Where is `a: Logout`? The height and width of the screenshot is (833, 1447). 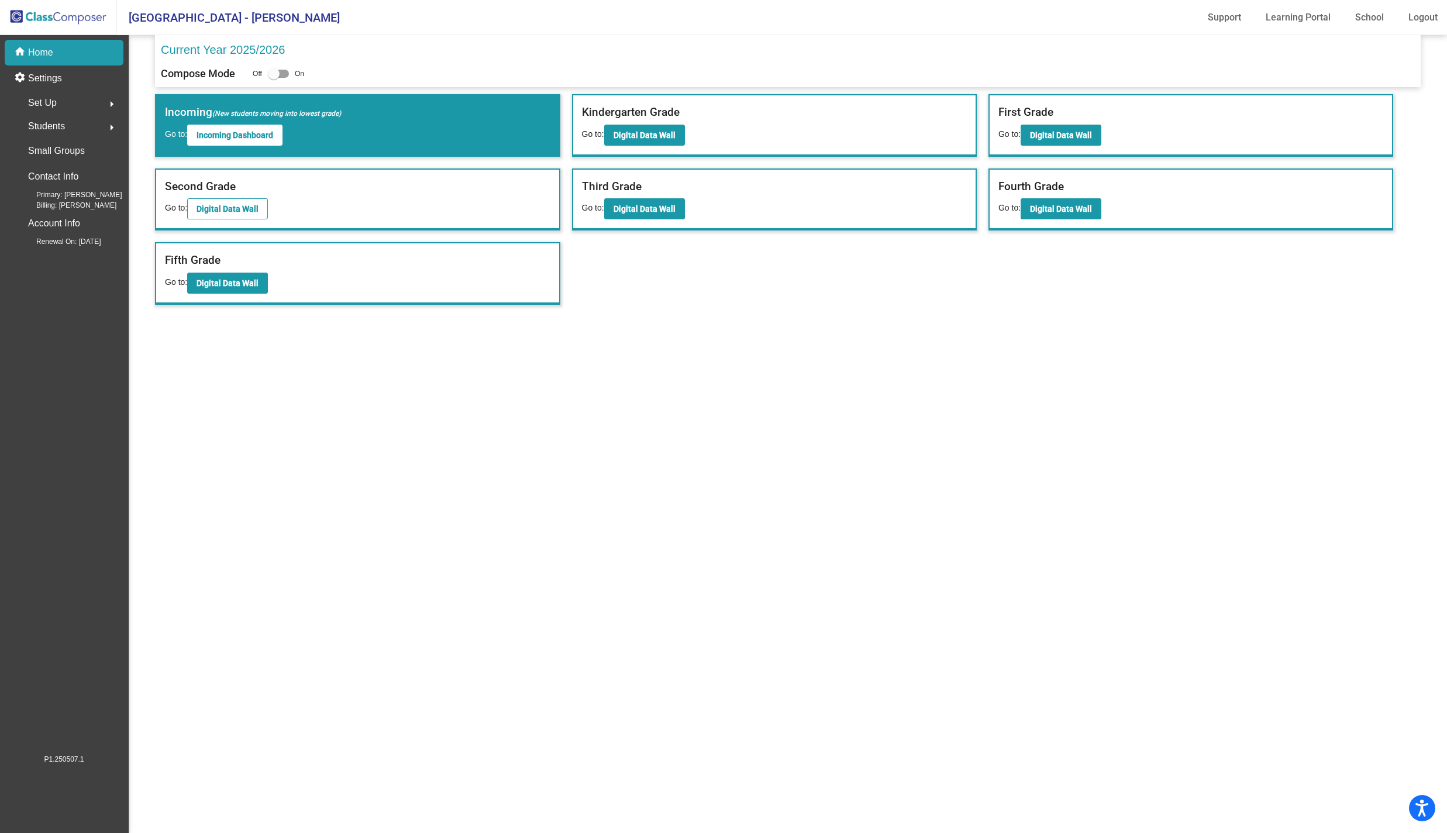
a: Logout is located at coordinates (1423, 18).